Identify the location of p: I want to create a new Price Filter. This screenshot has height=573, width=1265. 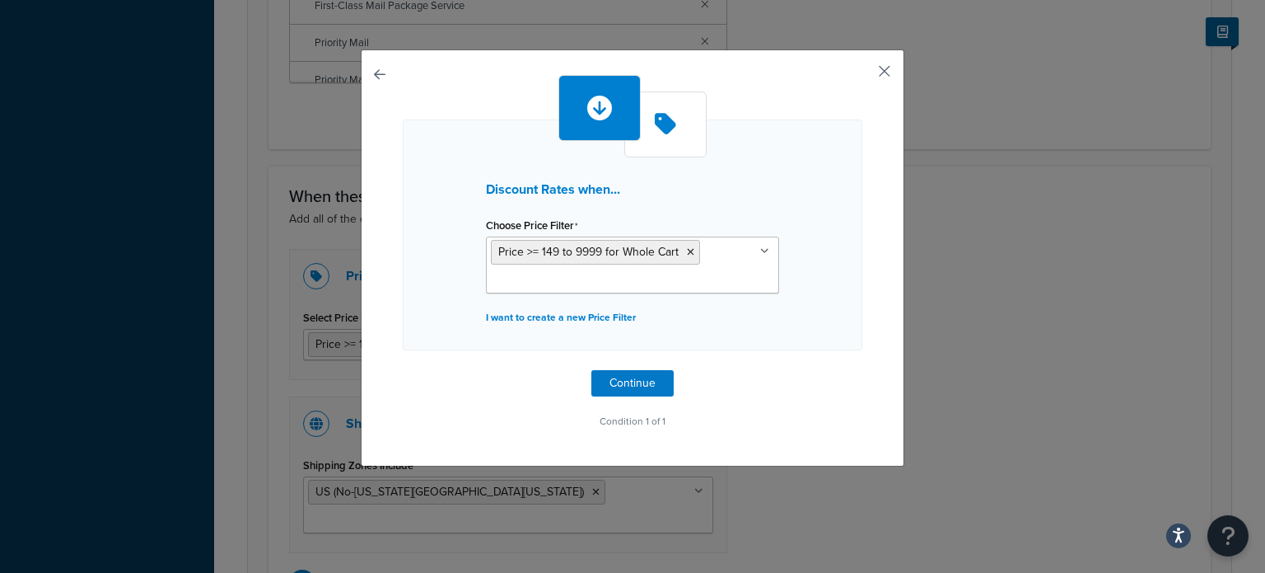
(633, 317).